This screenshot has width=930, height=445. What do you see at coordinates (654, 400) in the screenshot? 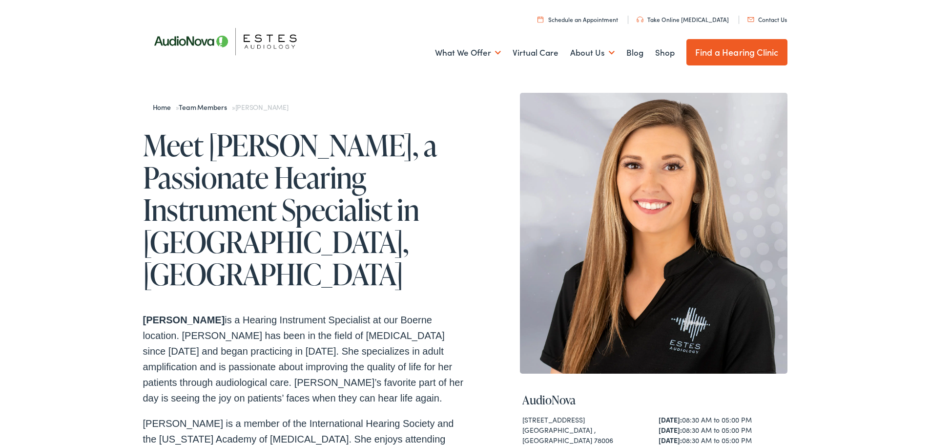
I see `h4: AudioNova` at bounding box center [654, 400].